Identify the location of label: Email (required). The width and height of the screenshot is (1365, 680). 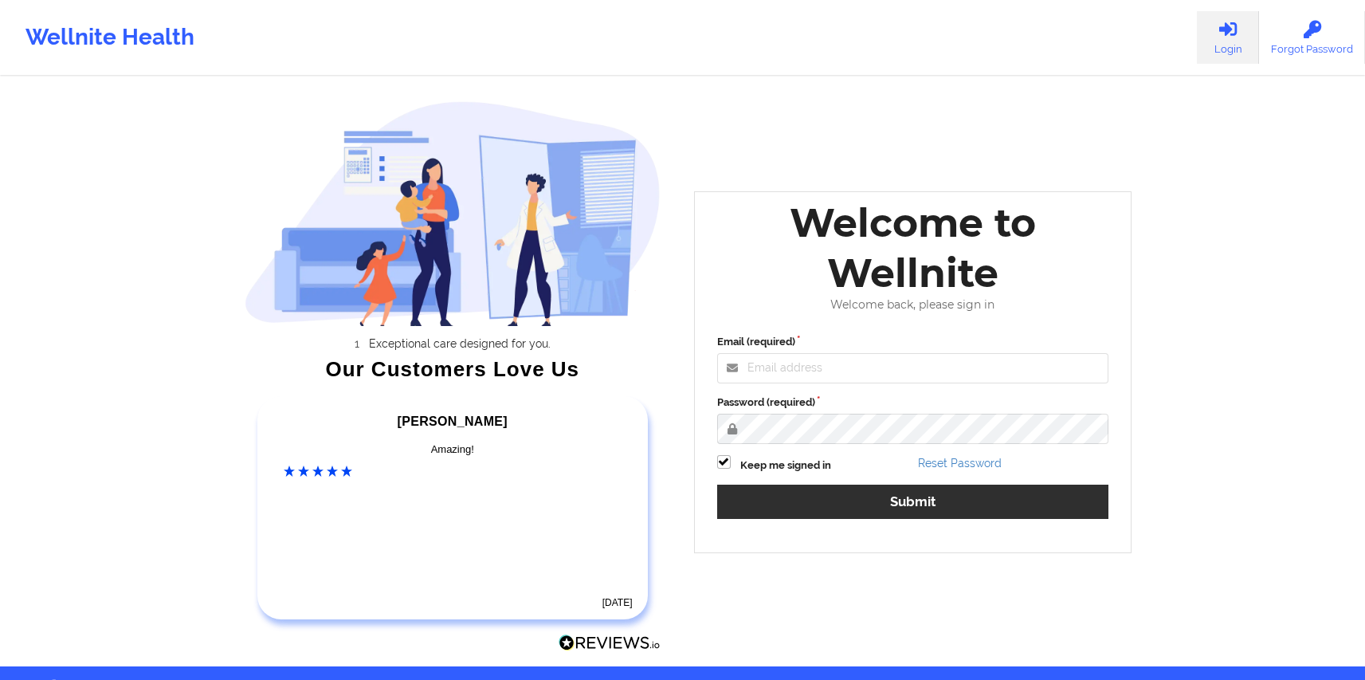
(913, 342).